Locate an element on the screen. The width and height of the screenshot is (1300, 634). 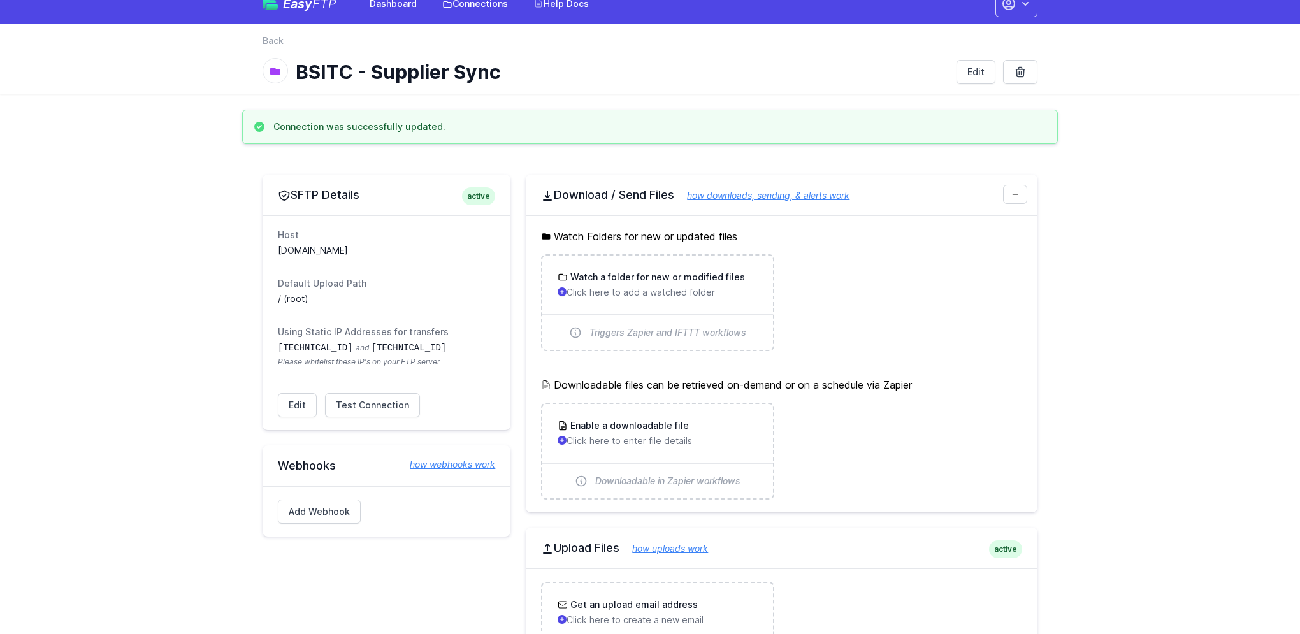
h1: BSITC - Supplier Sync is located at coordinates (621, 72).